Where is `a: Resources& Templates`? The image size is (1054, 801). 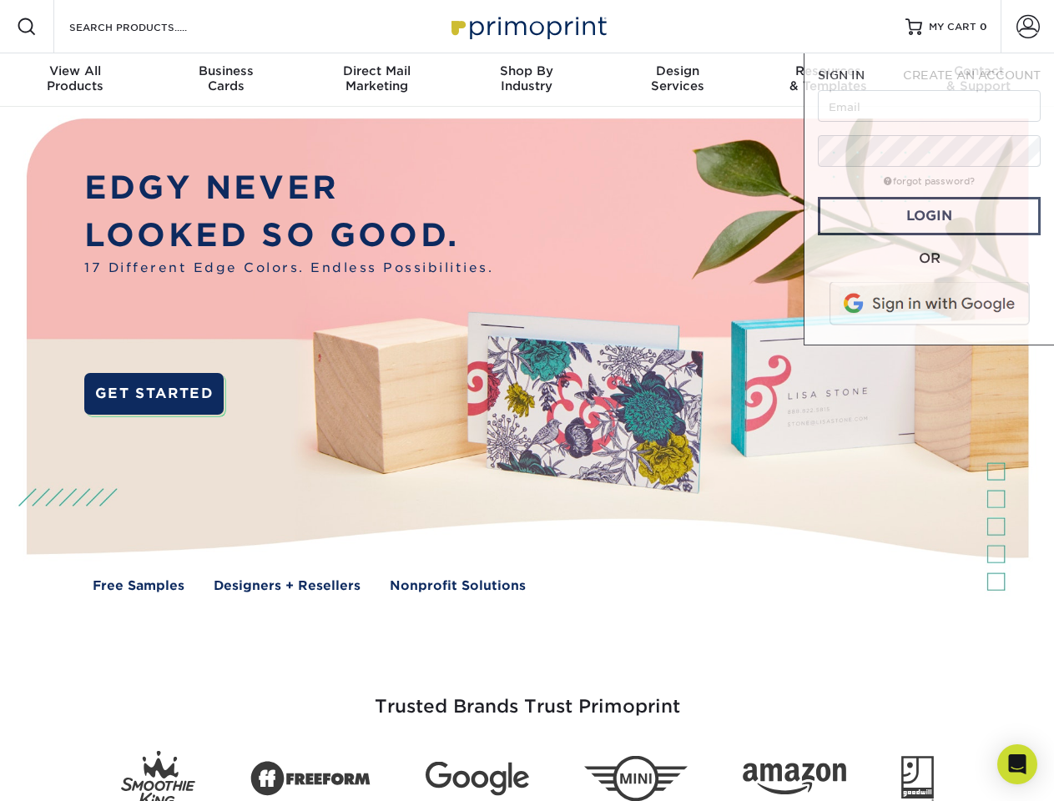 a: Resources& Templates is located at coordinates (828, 80).